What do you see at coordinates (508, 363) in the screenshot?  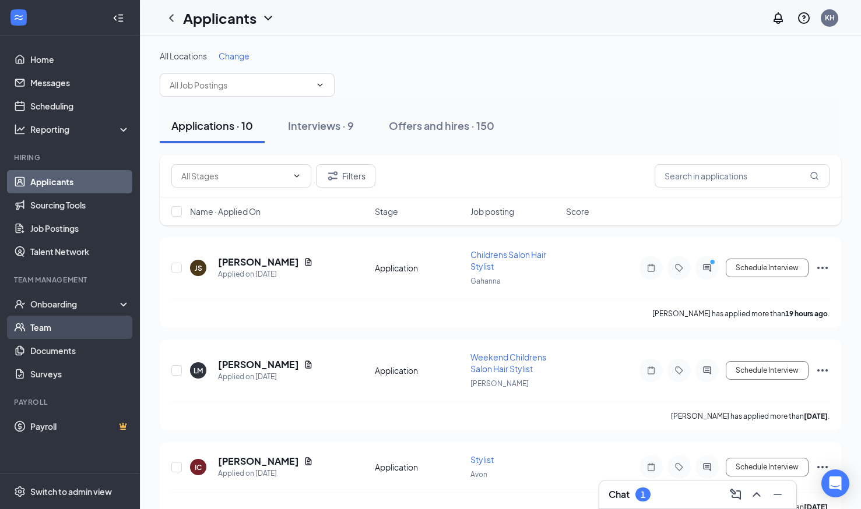 I see `span: Weekend Childrens Salon Hair Stylist` at bounding box center [508, 363].